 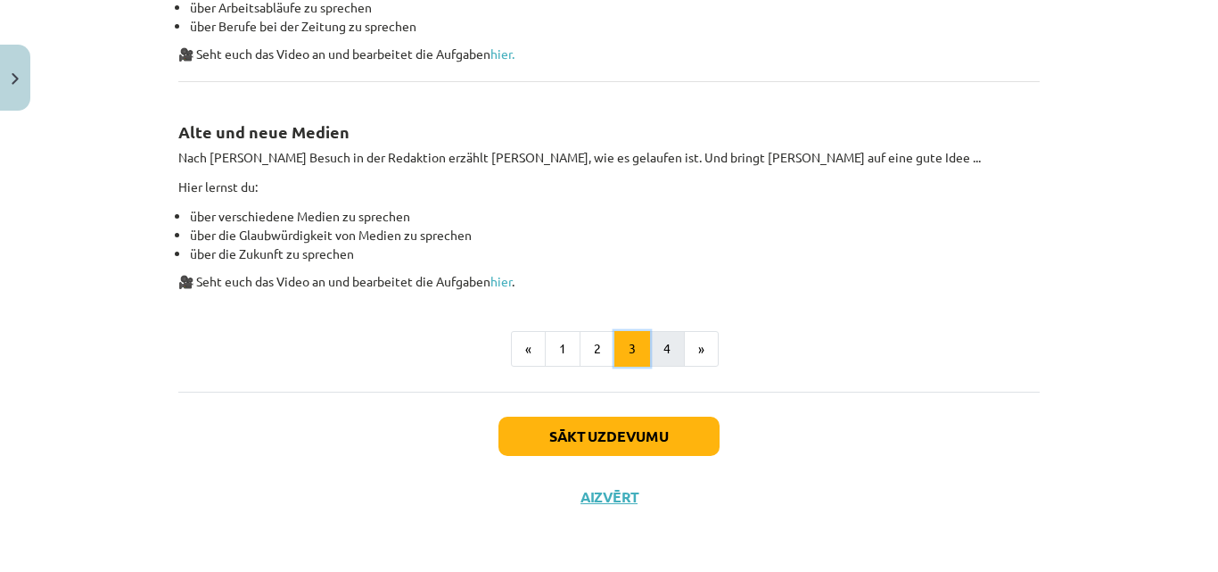 I want to click on button: 4, so click(x=667, y=349).